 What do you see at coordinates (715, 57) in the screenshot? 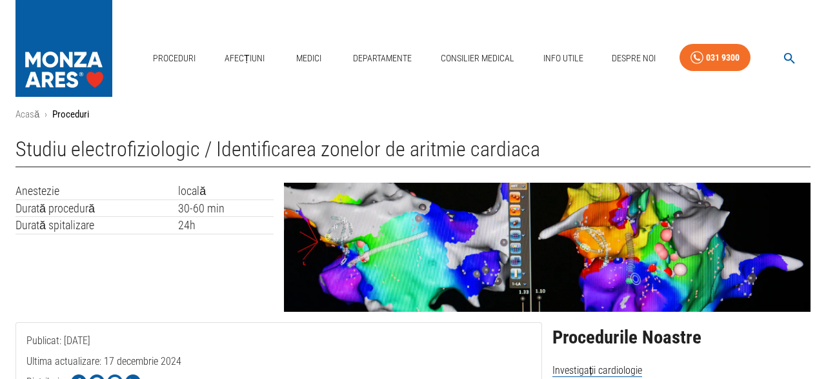
I see `a: 031 9300` at bounding box center [715, 57].